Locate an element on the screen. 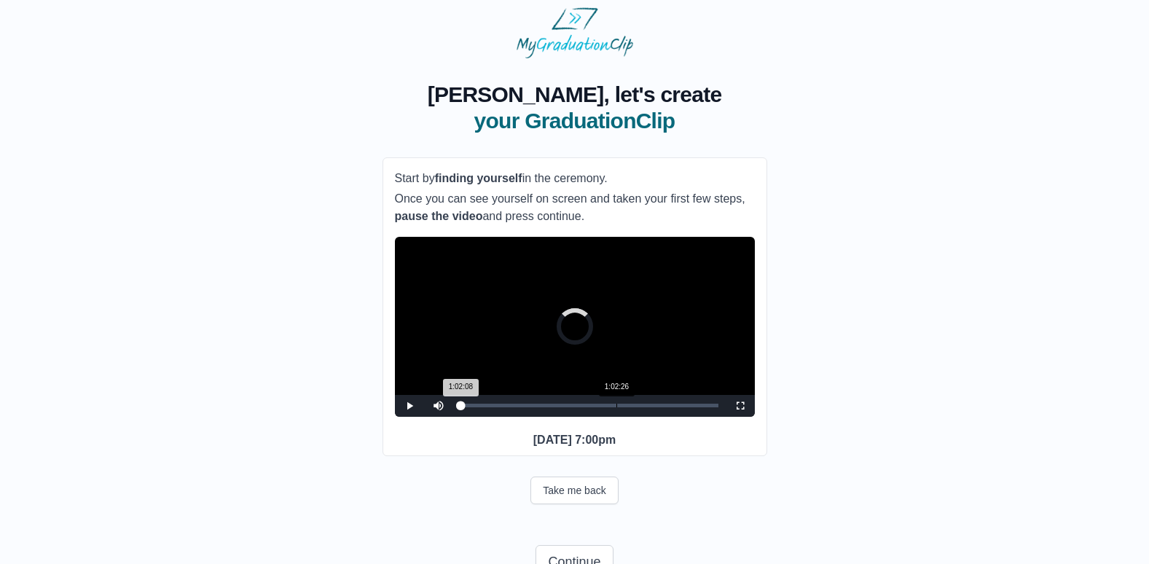  div: Video Player is located at coordinates (575, 326).